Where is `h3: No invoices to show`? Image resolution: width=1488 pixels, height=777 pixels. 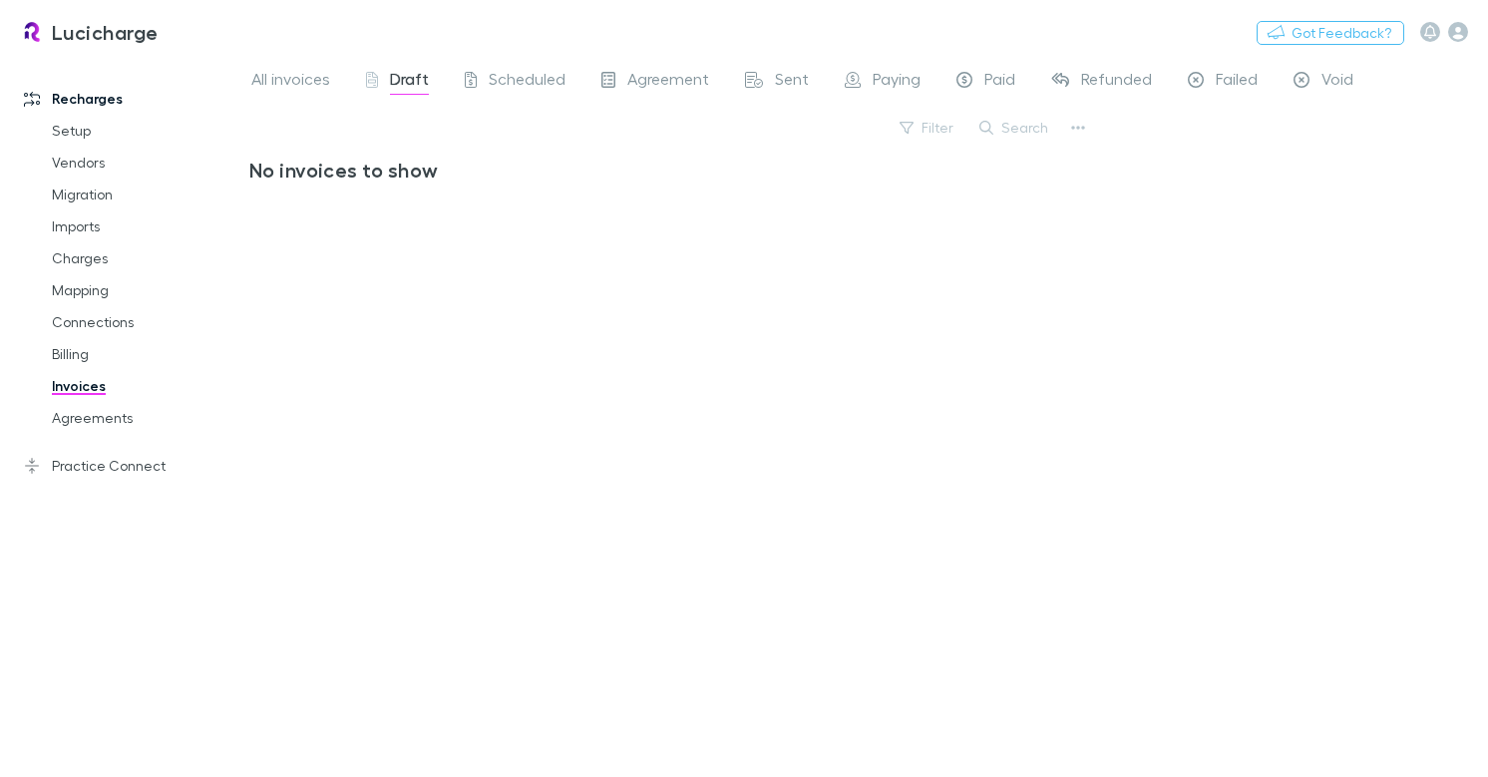
h3: No invoices to show is located at coordinates (662, 170).